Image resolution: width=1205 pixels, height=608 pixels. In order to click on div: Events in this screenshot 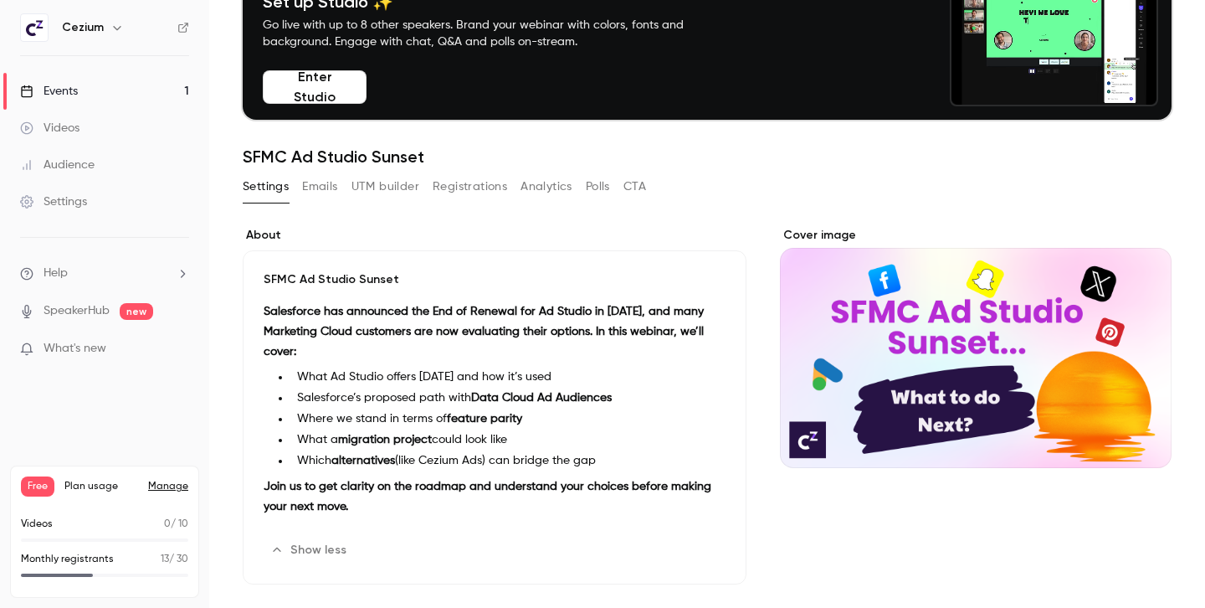, I will do `click(49, 91)`.